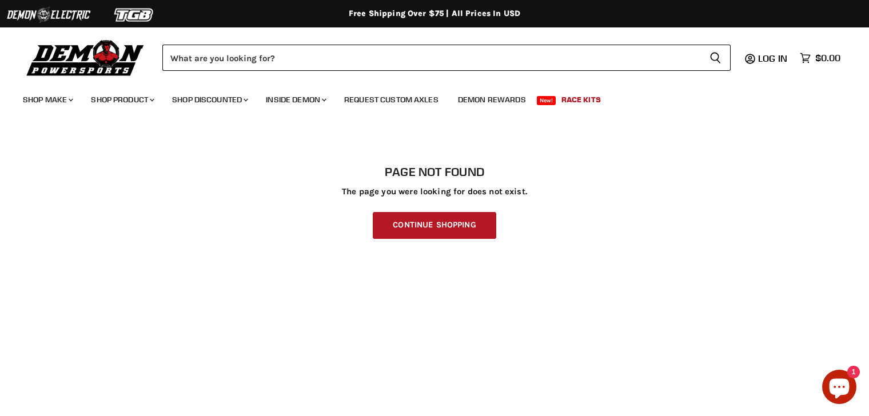 This screenshot has height=416, width=869. Describe the element at coordinates (85, 57) in the screenshot. I see `img: Demon Powersports` at that location.